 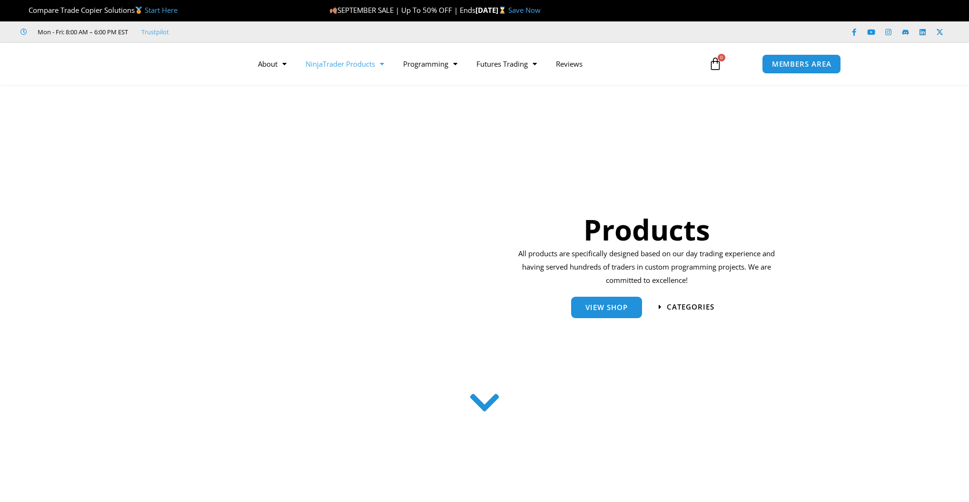 What do you see at coordinates (802, 64) in the screenshot?
I see `a: MEMBERS AREA` at bounding box center [802, 64].